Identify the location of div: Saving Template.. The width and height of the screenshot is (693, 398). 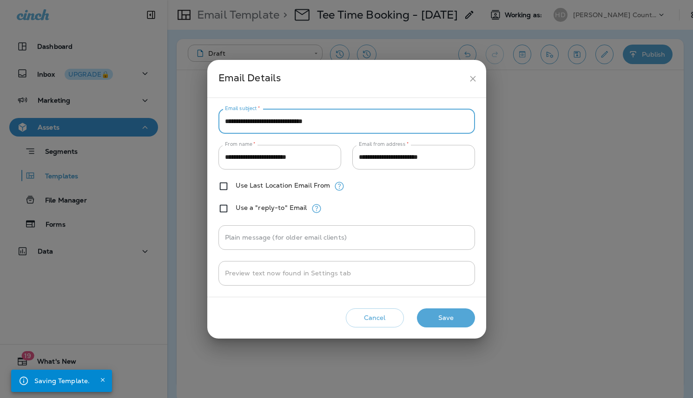
(62, 381).